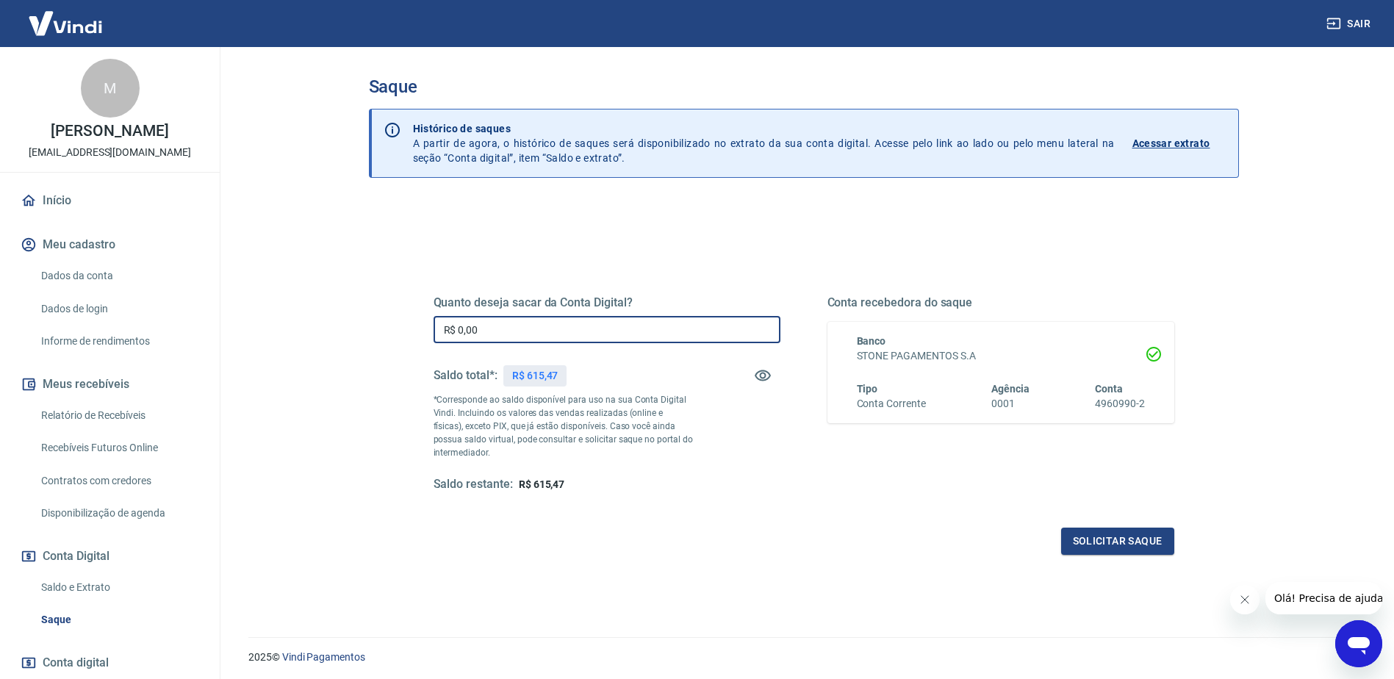 Image resolution: width=1394 pixels, height=679 pixels. What do you see at coordinates (804, 87) in the screenshot?
I see `h3: Saque` at bounding box center [804, 87].